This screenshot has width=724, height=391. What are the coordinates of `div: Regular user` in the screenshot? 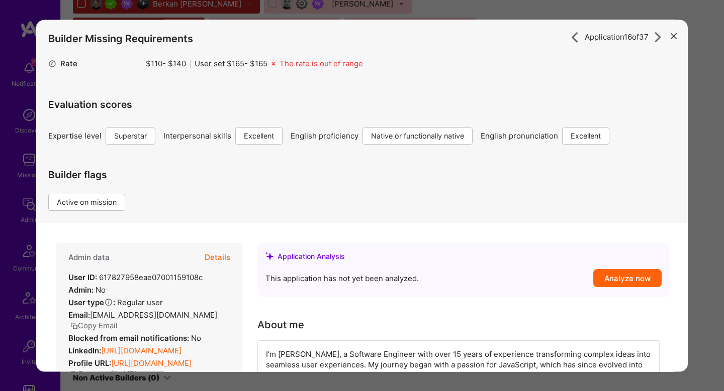 It's located at (116, 303).